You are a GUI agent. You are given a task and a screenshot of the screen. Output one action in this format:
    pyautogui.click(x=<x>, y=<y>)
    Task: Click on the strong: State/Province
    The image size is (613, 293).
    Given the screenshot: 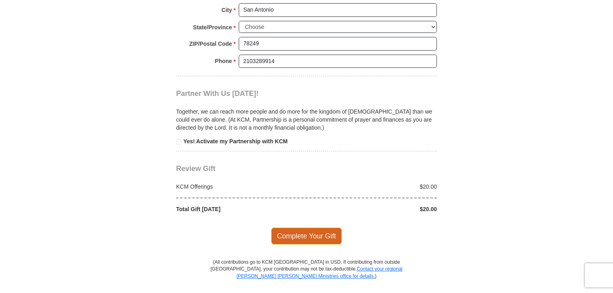 What is the action you would take?
    pyautogui.click(x=212, y=27)
    